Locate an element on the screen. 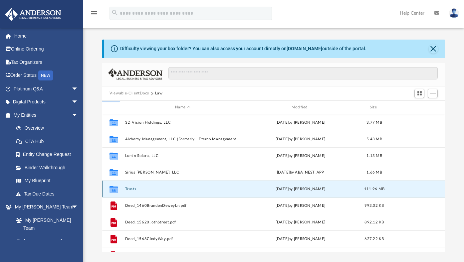  button: Deed_15620_6thStreet.pdf is located at coordinates (183, 222).